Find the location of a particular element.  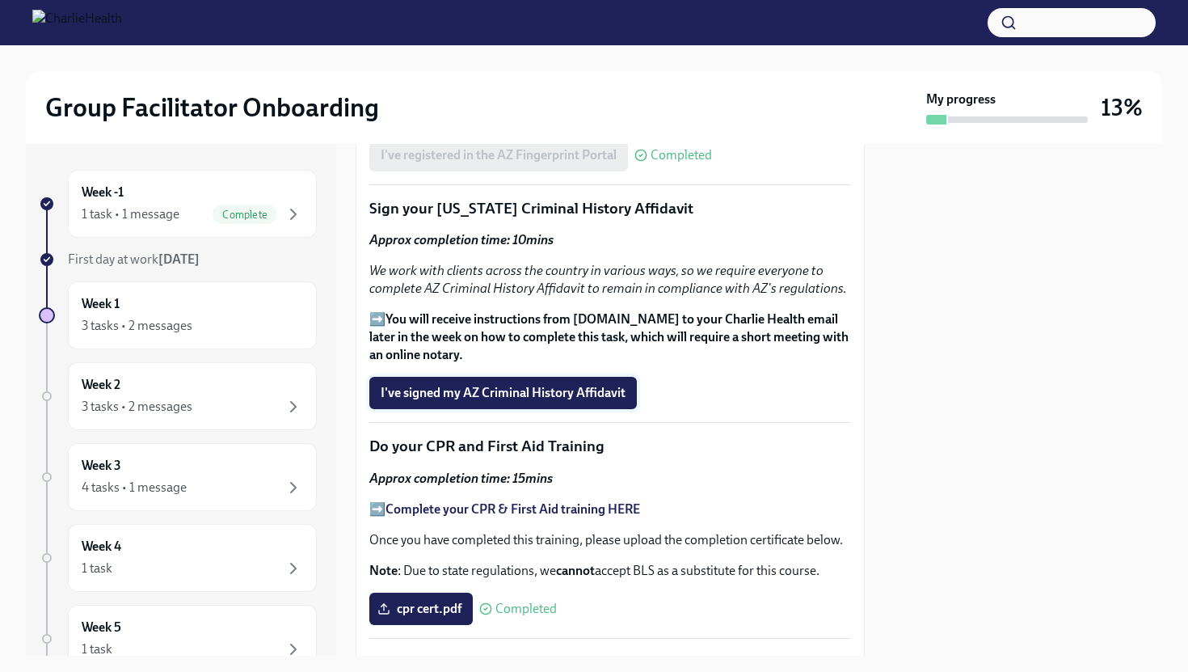

strong: My progress is located at coordinates (961, 99).